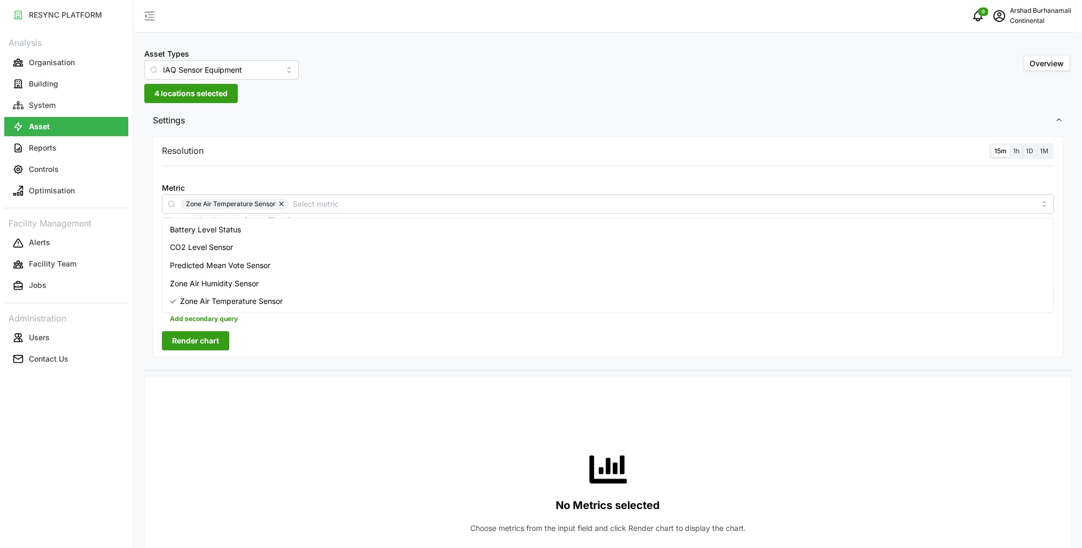  Describe the element at coordinates (66, 338) in the screenshot. I see `a: Users` at that location.